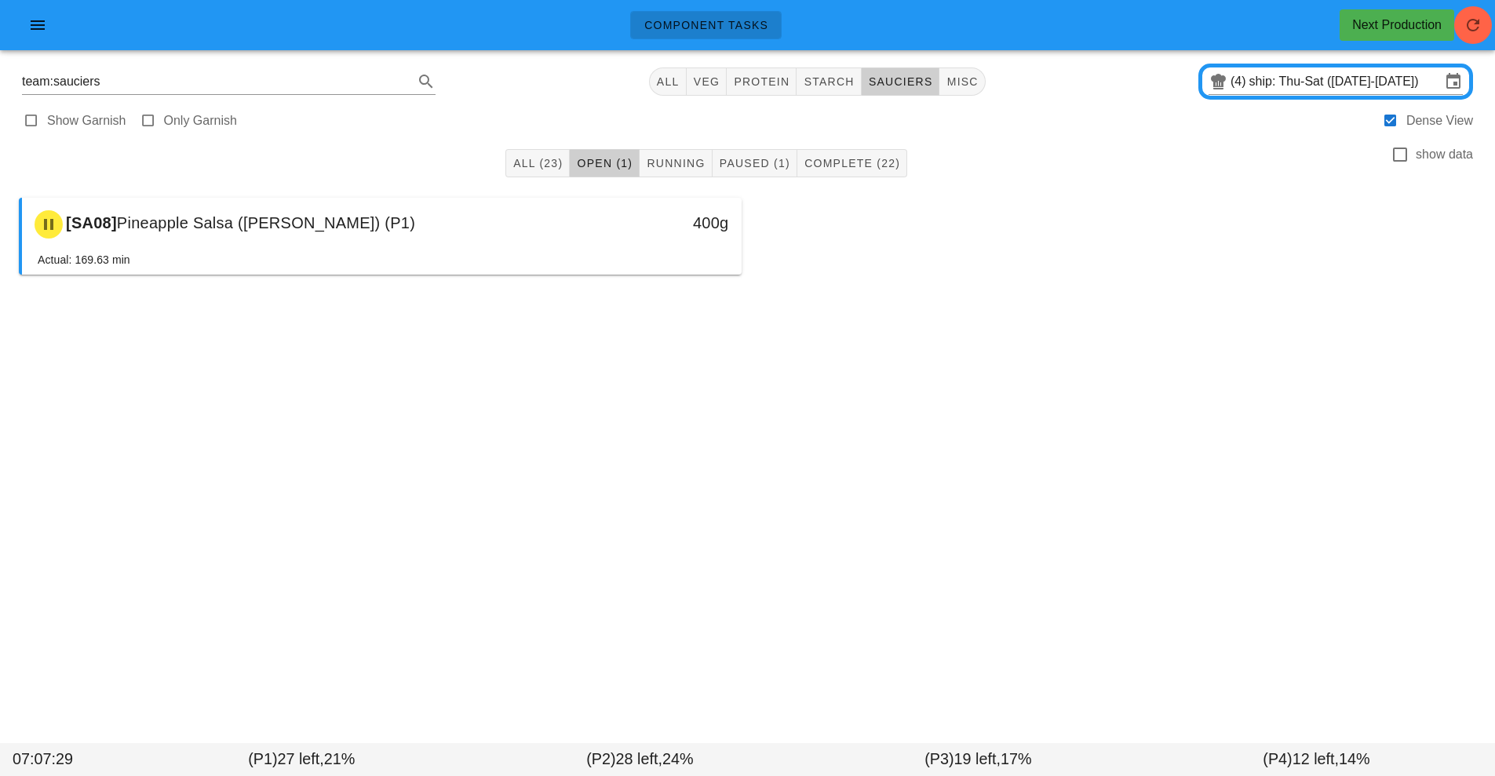 This screenshot has width=1495, height=776. What do you see at coordinates (1397, 25) in the screenshot?
I see `div: Next Production` at bounding box center [1397, 25].